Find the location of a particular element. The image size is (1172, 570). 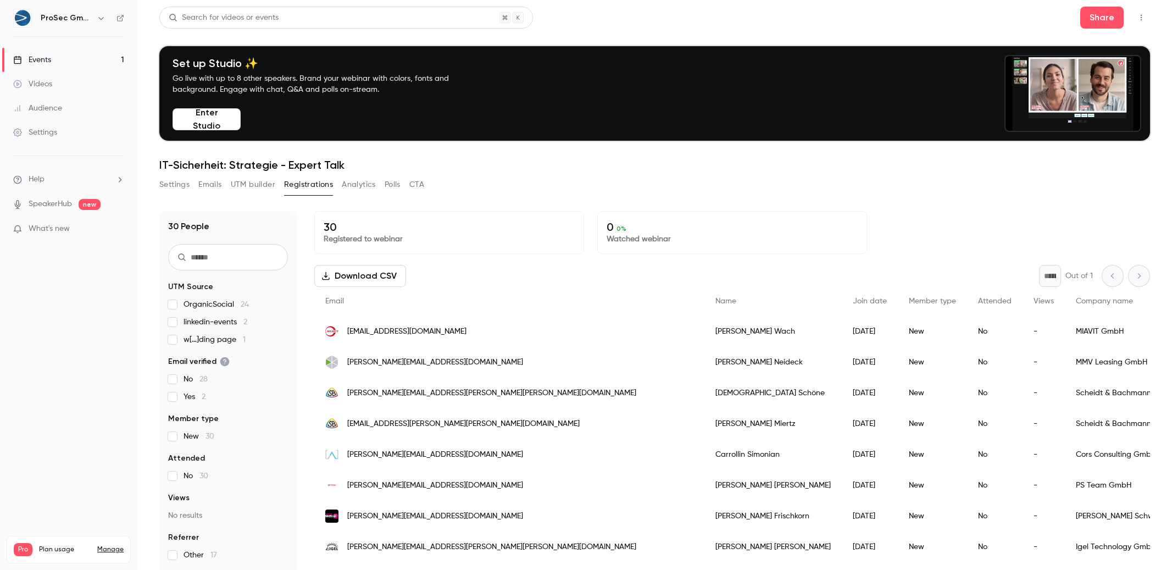

section: facet-groups is located at coordinates (228, 421).